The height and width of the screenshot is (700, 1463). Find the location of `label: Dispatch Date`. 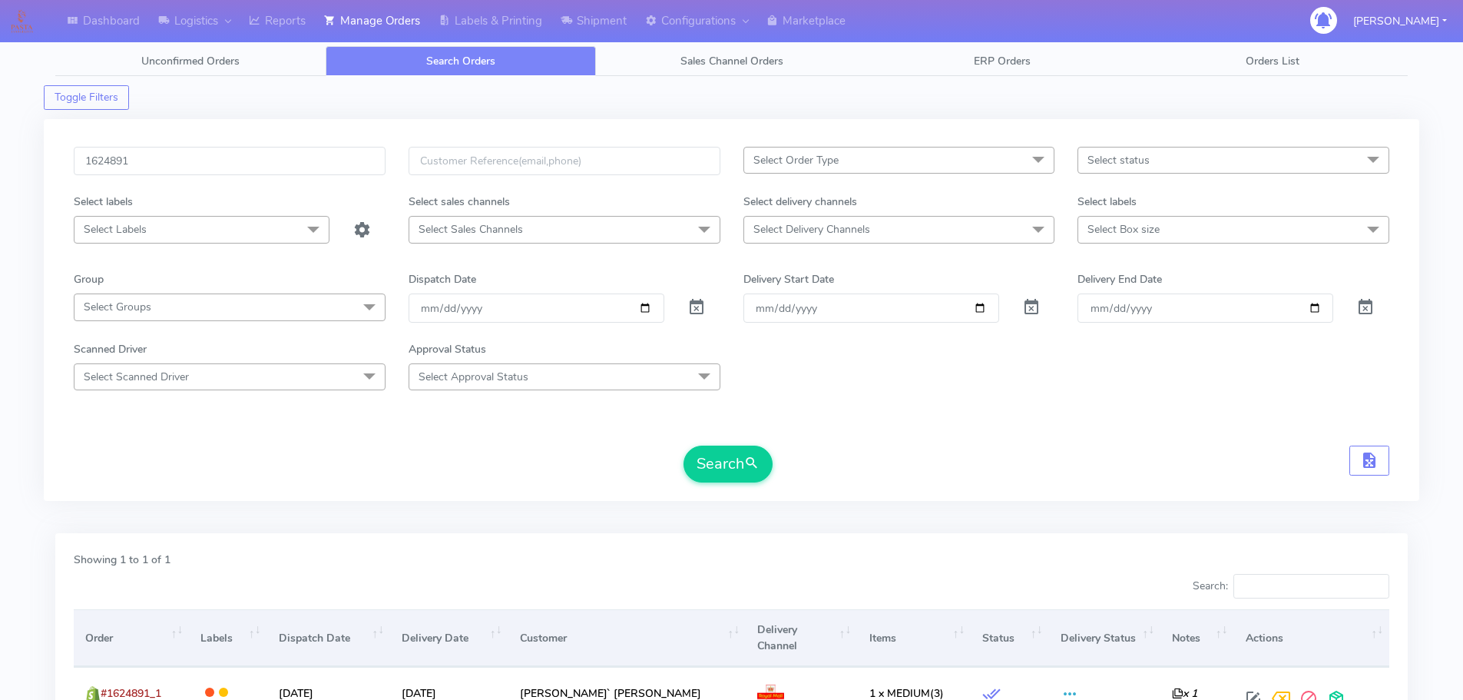

label: Dispatch Date is located at coordinates (442, 279).